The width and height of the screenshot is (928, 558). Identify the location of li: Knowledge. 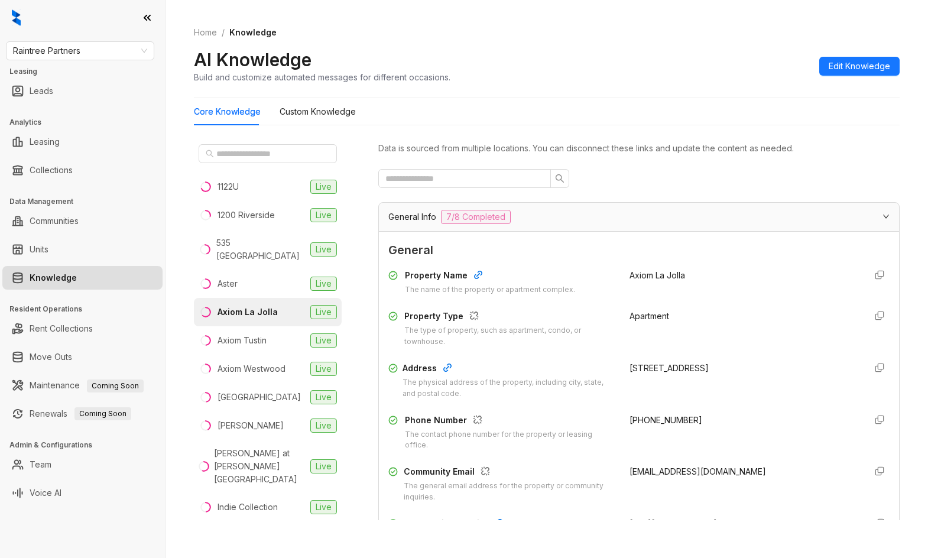
(82, 278).